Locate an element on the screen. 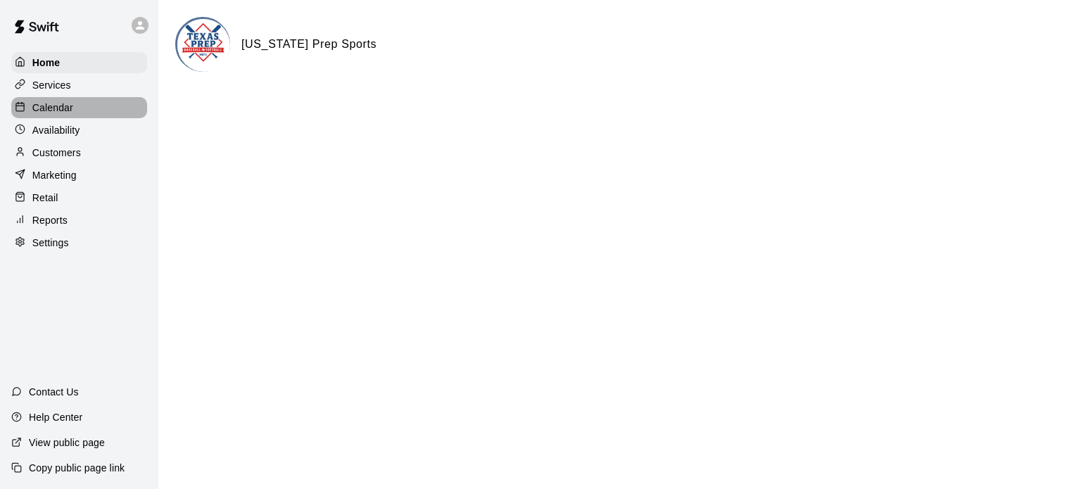 The width and height of the screenshot is (1081, 489). p: Contact Us is located at coordinates (53, 392).